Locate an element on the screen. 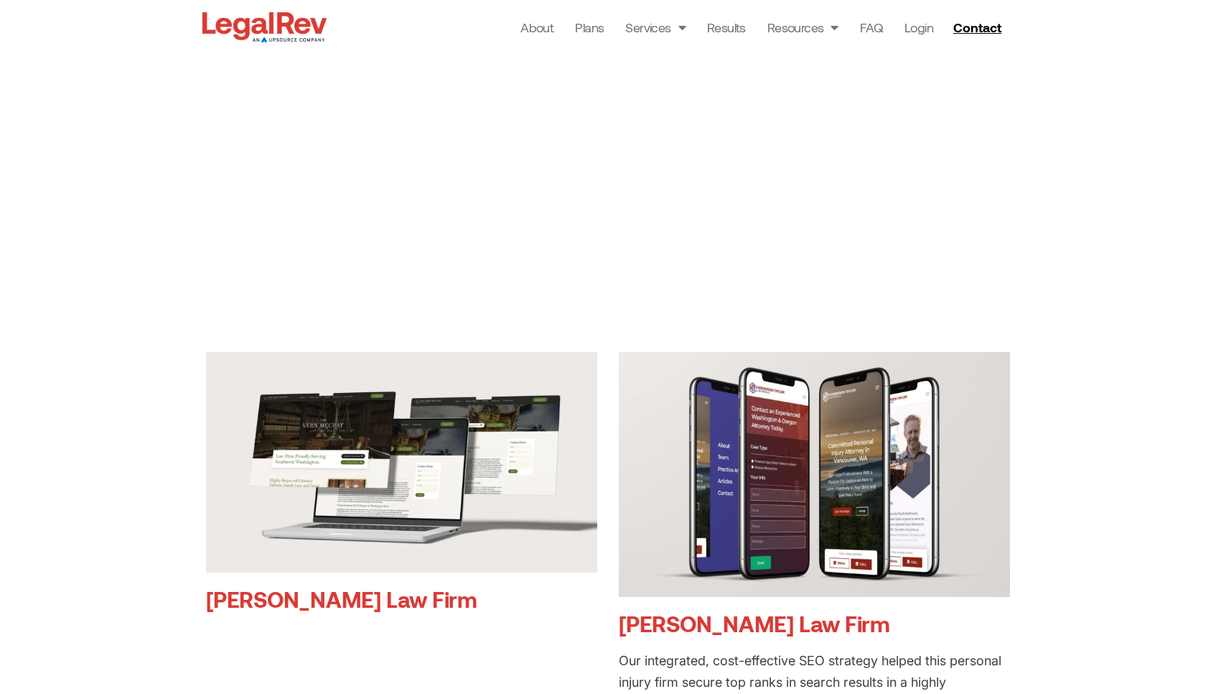 Image resolution: width=1216 pixels, height=694 pixels. a: FAQ is located at coordinates (872, 27).